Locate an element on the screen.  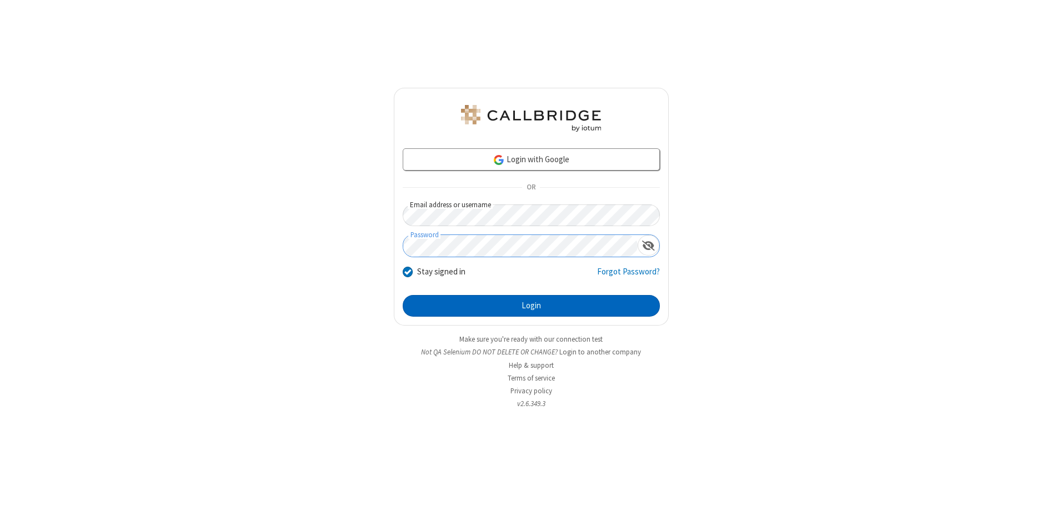
li: Not QA Selenium DO NOT DELETE OR CHANGE? is located at coordinates (531, 352).